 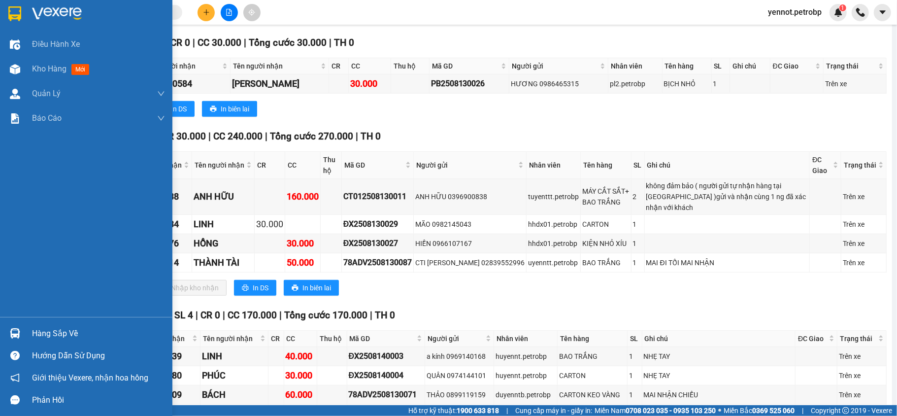 What do you see at coordinates (252, 315) in the screenshot?
I see `span: CC 170.000` at bounding box center [252, 315].